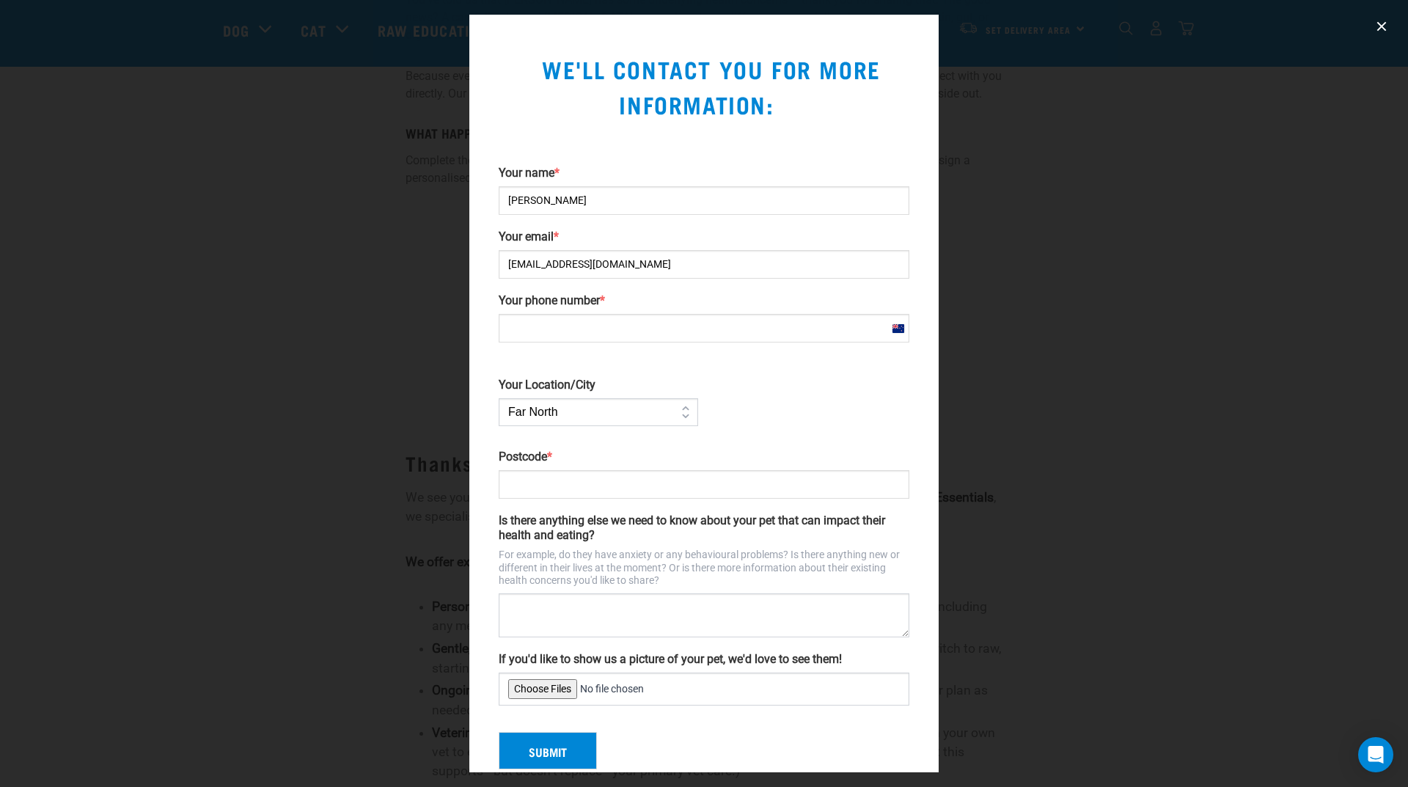 This screenshot has height=787, width=1408. What do you see at coordinates (704, 86) in the screenshot?
I see `span: We'll contact you for more information:` at bounding box center [704, 86].